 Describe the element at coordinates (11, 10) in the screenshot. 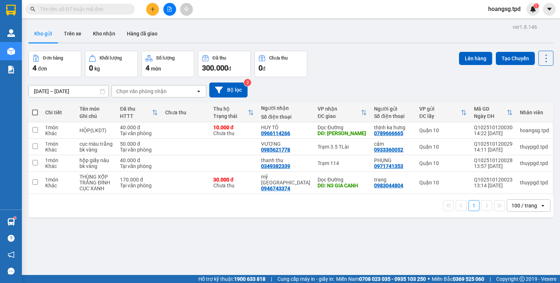

I see `img: logo-vxr` at that location.